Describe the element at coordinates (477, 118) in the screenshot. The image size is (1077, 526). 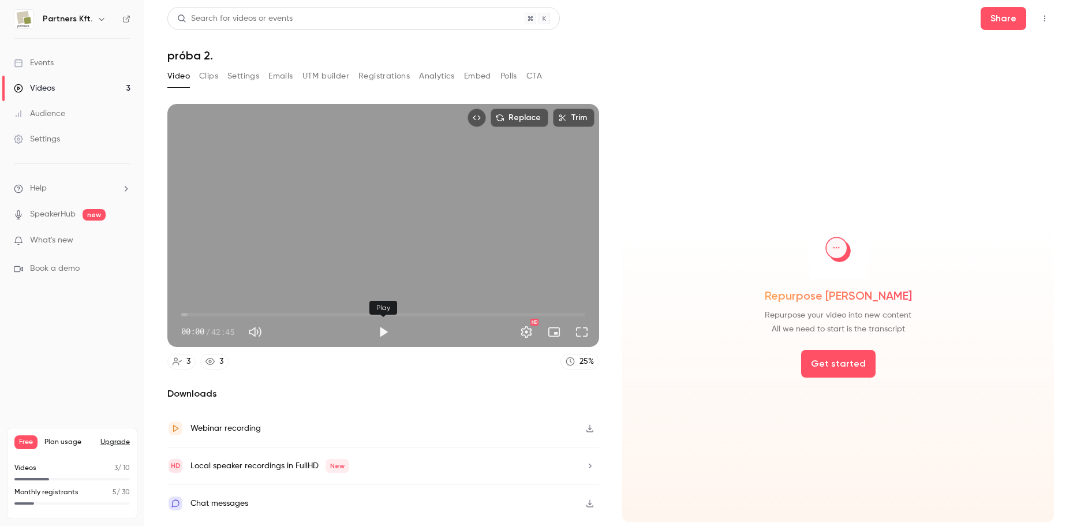
I see `button: Embed video` at that location.